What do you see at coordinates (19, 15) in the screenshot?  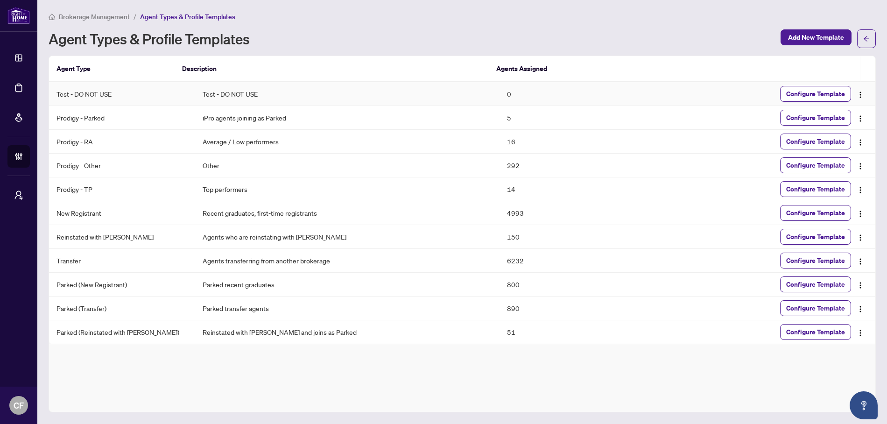 I see `img: logo` at bounding box center [19, 15].